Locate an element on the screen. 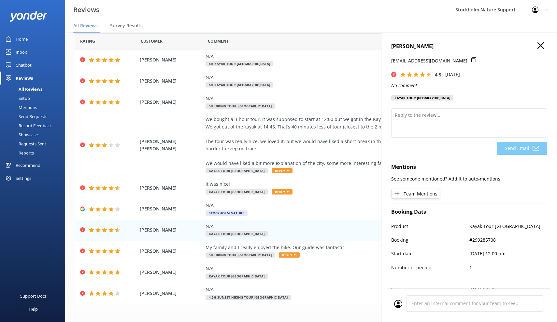  div: Chatbot is located at coordinates (23, 65).